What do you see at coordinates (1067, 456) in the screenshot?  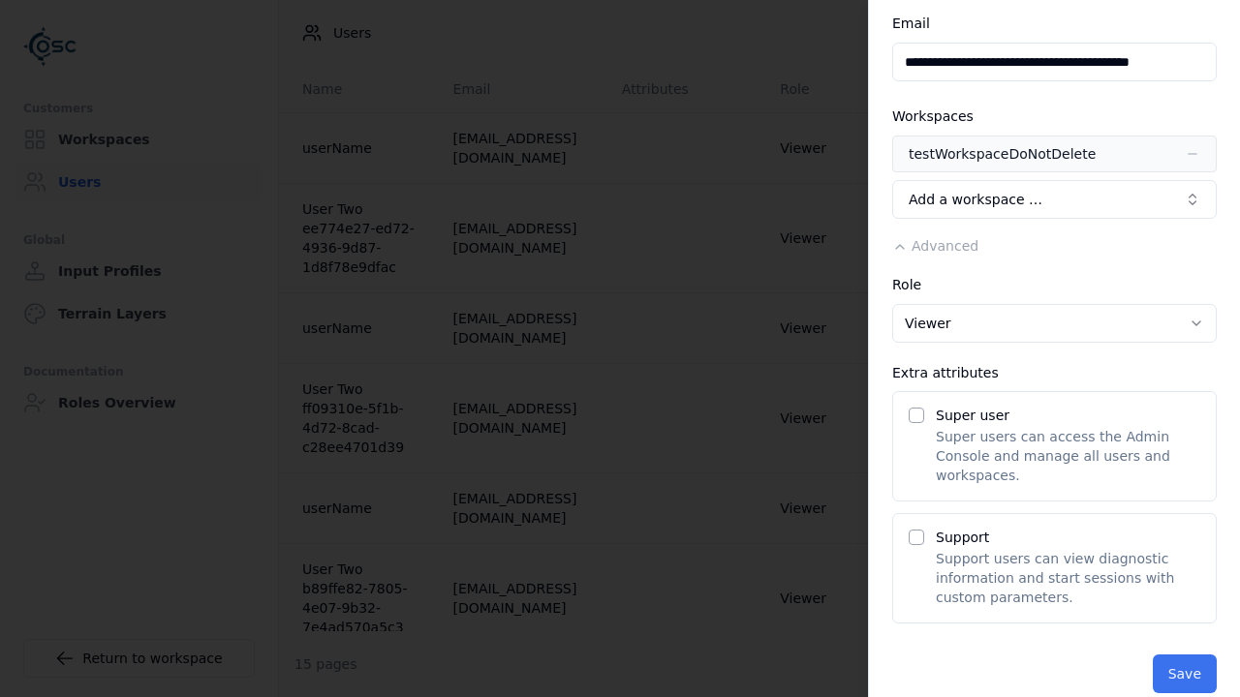 I see `p: Super users can access the Admin Console and manage all users and workspaces.` at bounding box center [1067, 456].